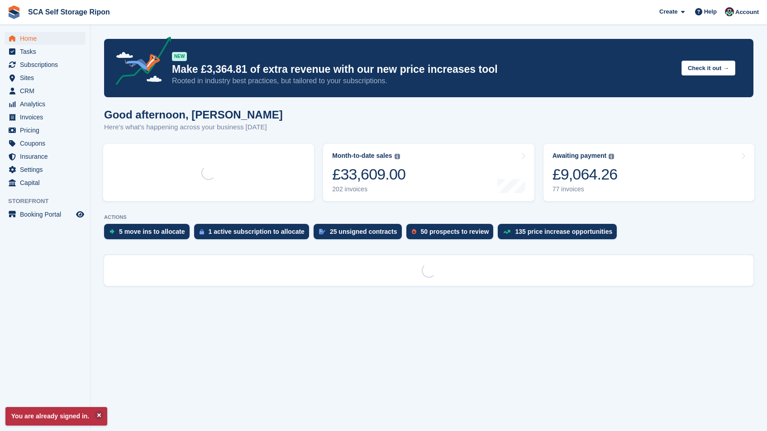 The image size is (767, 431). What do you see at coordinates (69, 12) in the screenshot?
I see `a: SCA Self Storage Ripon` at bounding box center [69, 12].